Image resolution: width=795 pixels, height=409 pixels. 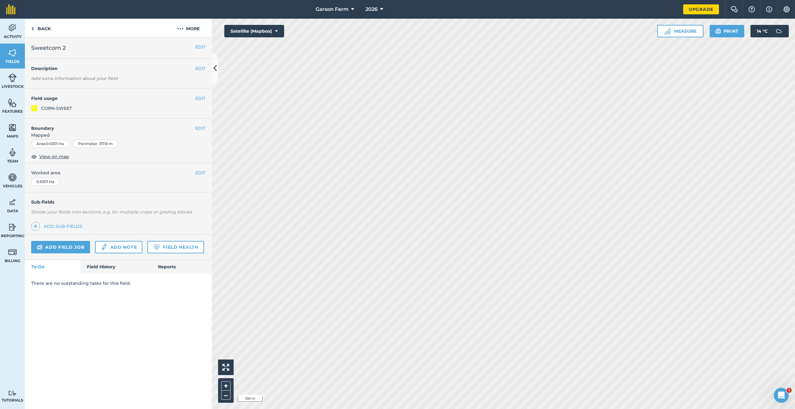 What do you see at coordinates (762, 31) in the screenshot?
I see `span: 14 ° C` at bounding box center [762, 31].